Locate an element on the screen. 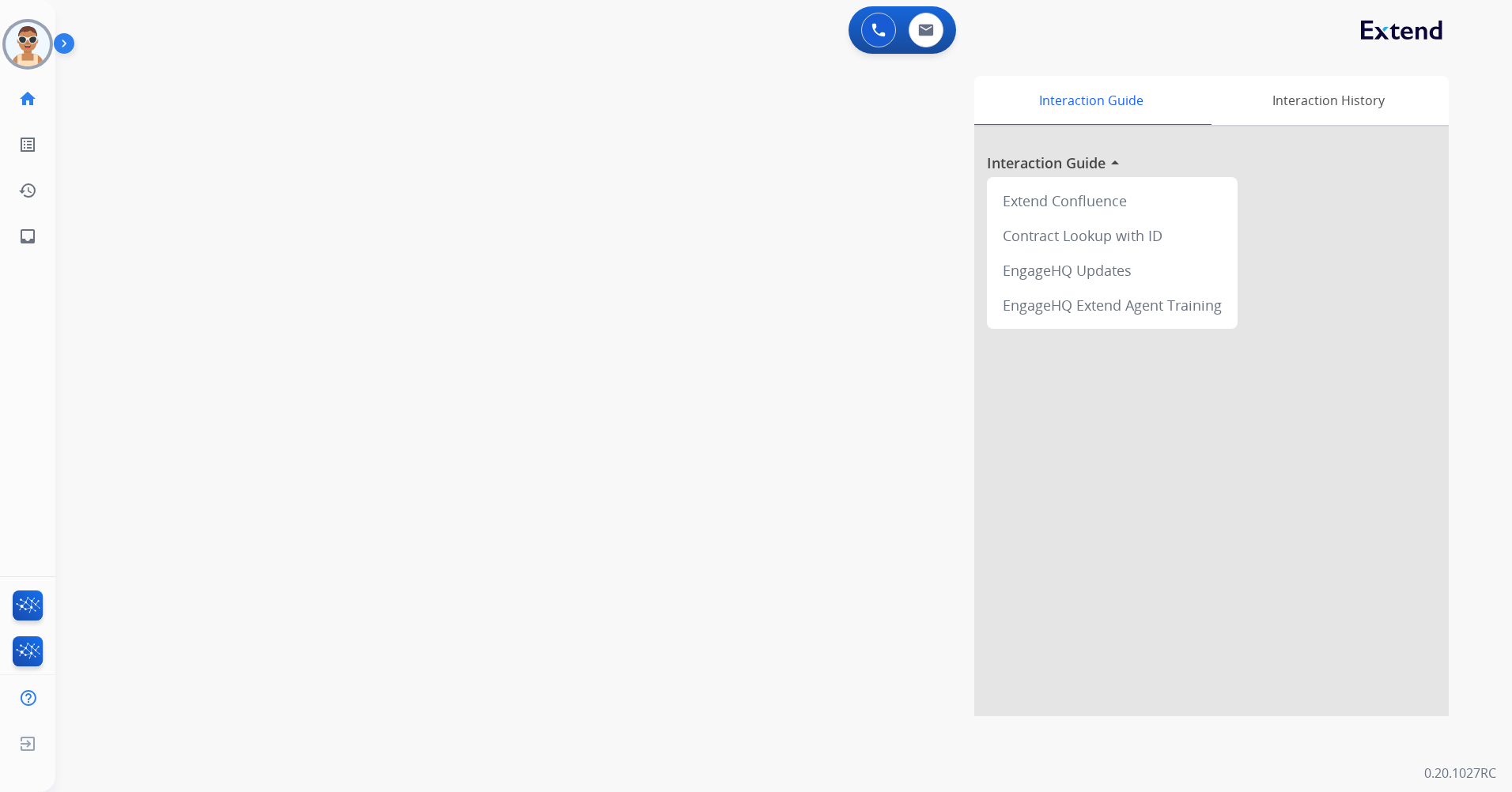  mat-icon: history is located at coordinates (27, 190).